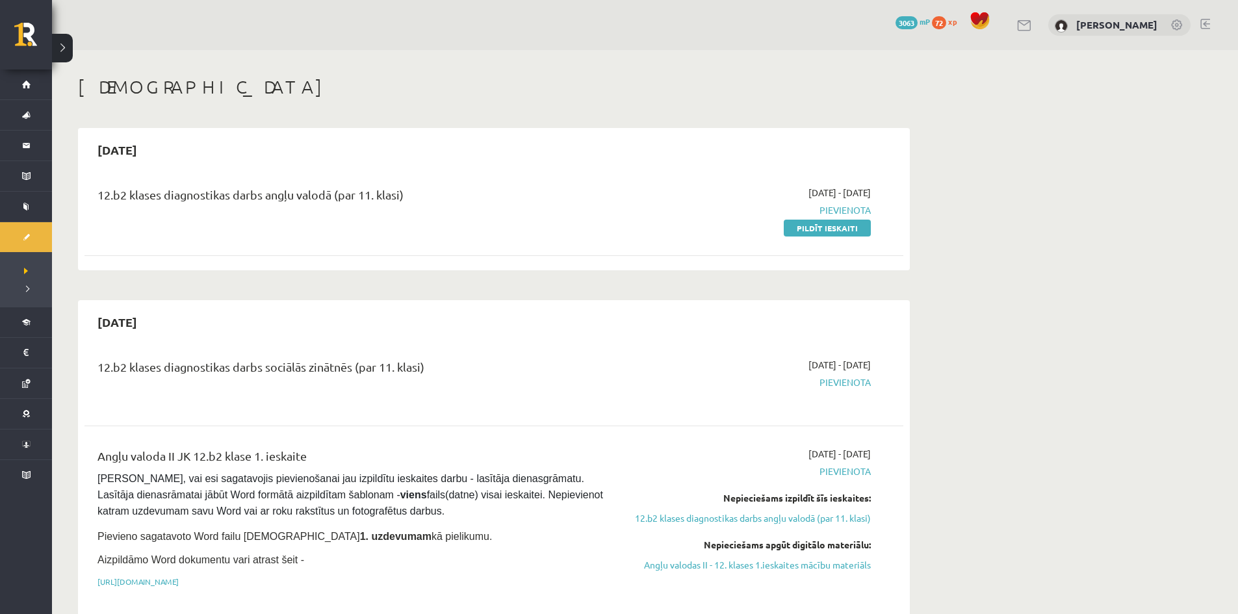 Image resolution: width=1238 pixels, height=614 pixels. What do you see at coordinates (396, 536) in the screenshot?
I see `strong: 1. uzdevumam` at bounding box center [396, 536].